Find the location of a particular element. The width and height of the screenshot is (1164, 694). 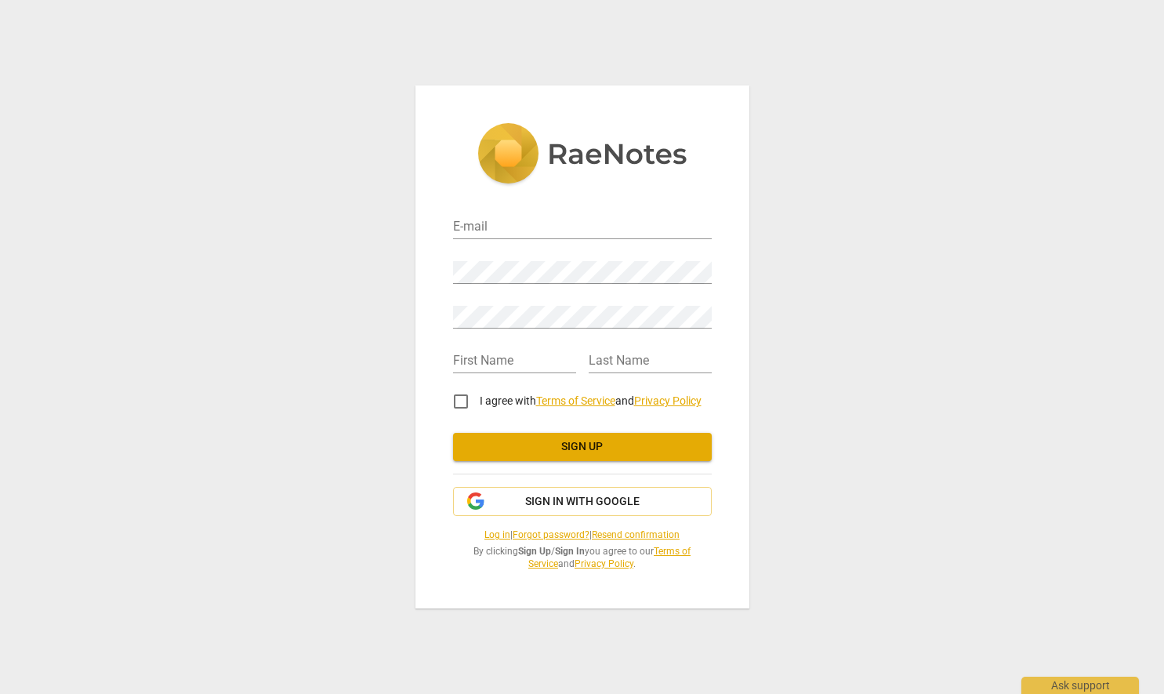

a: Resend confirmation is located at coordinates (636, 535).